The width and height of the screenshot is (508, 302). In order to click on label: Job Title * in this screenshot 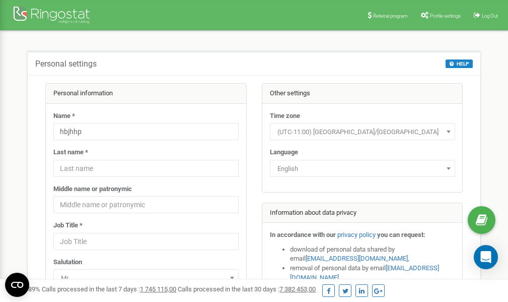, I will do `click(68, 225)`.